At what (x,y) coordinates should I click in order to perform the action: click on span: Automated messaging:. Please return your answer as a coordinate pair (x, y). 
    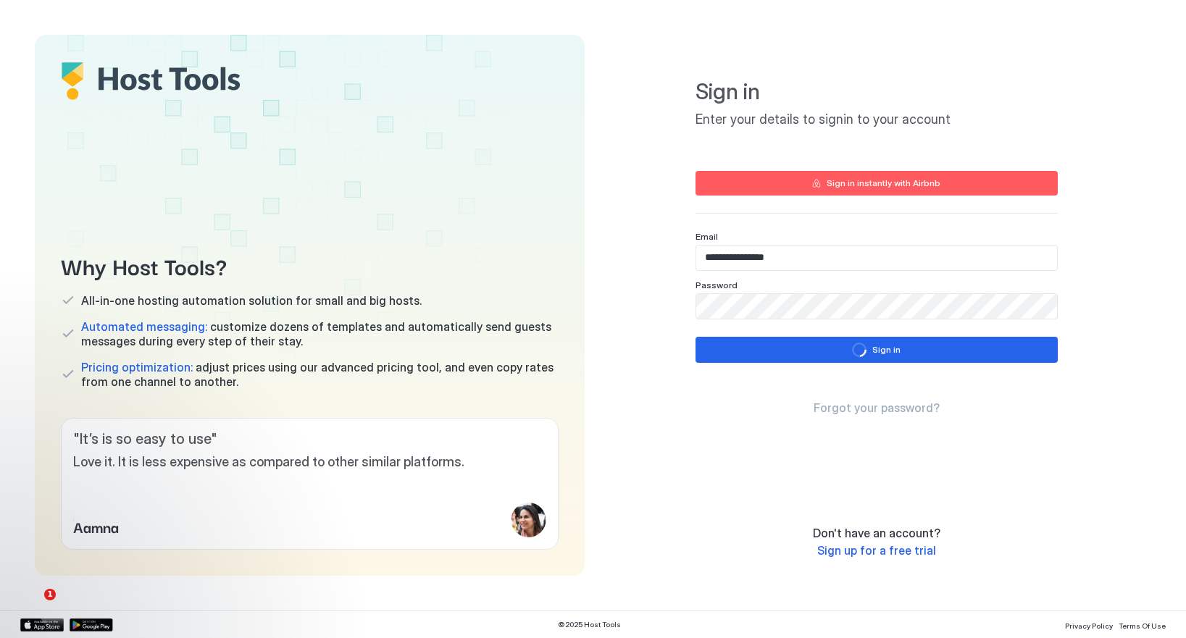
    Looking at the image, I should click on (144, 327).